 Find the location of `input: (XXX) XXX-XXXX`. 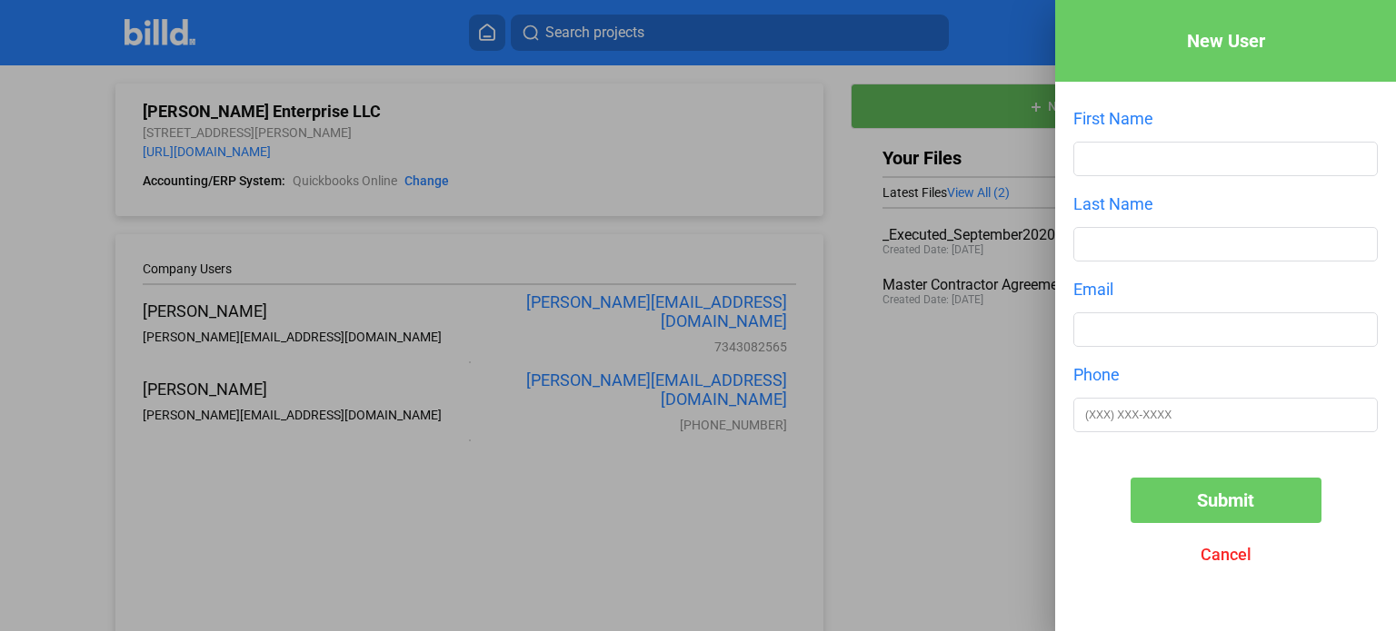

input: (XXX) XXX-XXXX is located at coordinates (1225, 415).